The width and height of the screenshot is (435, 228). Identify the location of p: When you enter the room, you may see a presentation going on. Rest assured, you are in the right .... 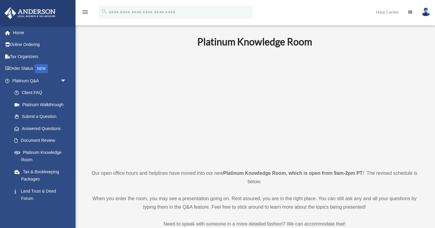
(254, 203).